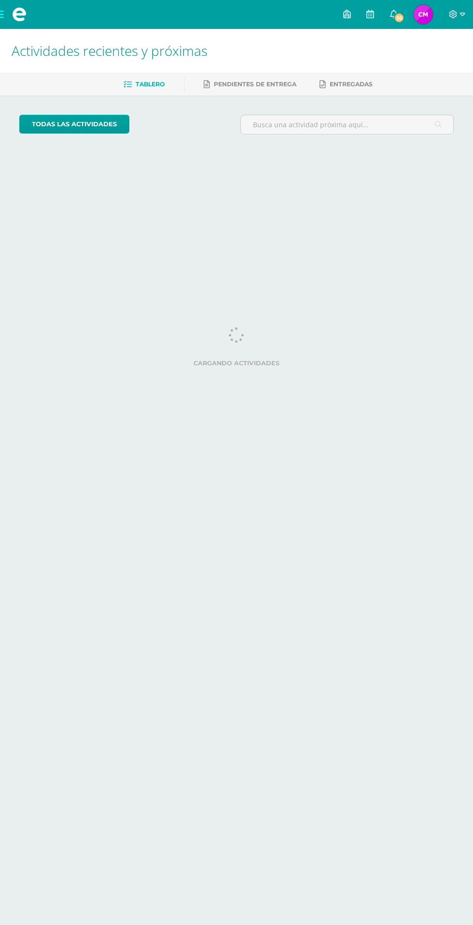 Image resolution: width=473 pixels, height=925 pixels. What do you see at coordinates (74, 124) in the screenshot?
I see `a: todas las Actividades` at bounding box center [74, 124].